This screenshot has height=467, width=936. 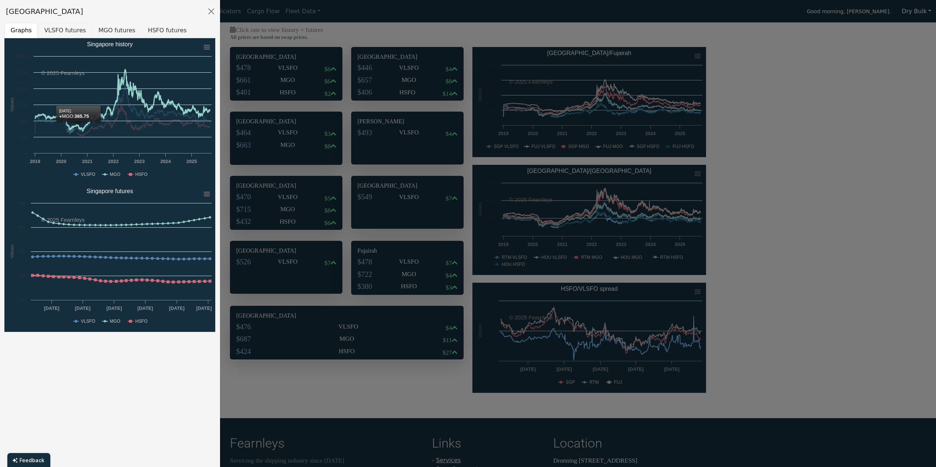 I want to click on text: 750, so click(x=24, y=105).